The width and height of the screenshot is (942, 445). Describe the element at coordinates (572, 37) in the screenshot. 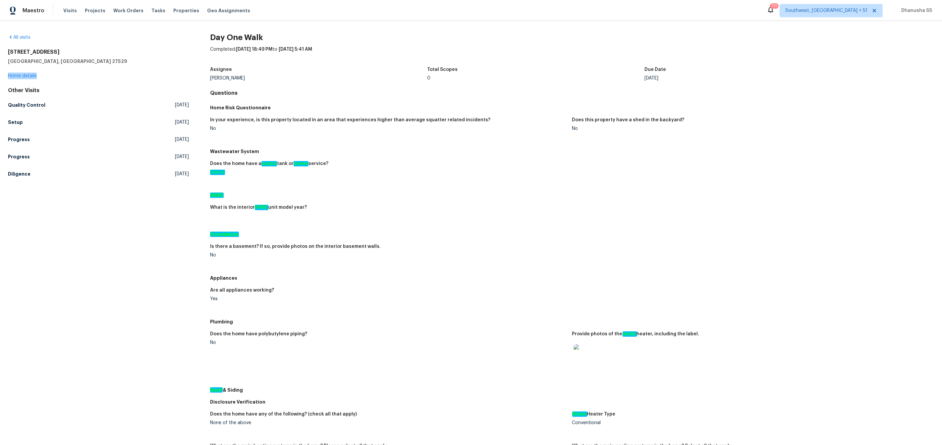

I see `h2: Day One Walk` at that location.